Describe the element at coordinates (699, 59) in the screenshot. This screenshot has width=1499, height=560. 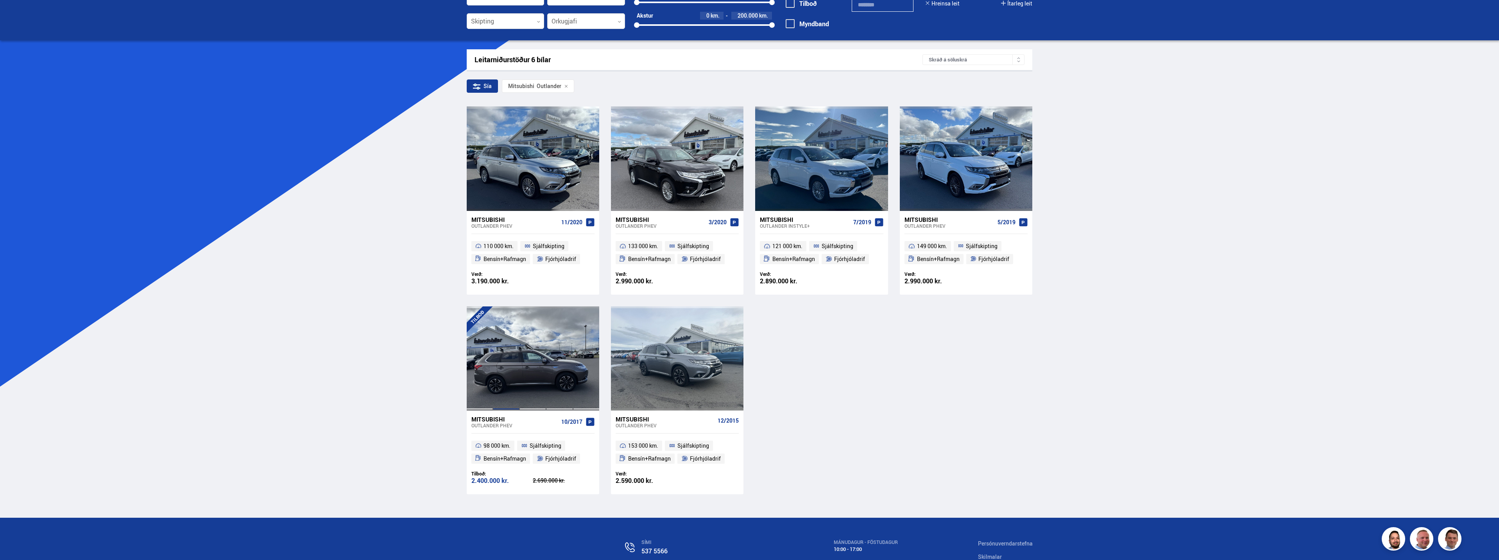
I see `div: Leitarniðurstöður 6 bílar` at that location.